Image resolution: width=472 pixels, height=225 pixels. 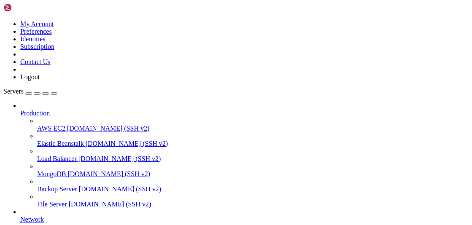 I want to click on a: Servers, so click(x=30, y=91).